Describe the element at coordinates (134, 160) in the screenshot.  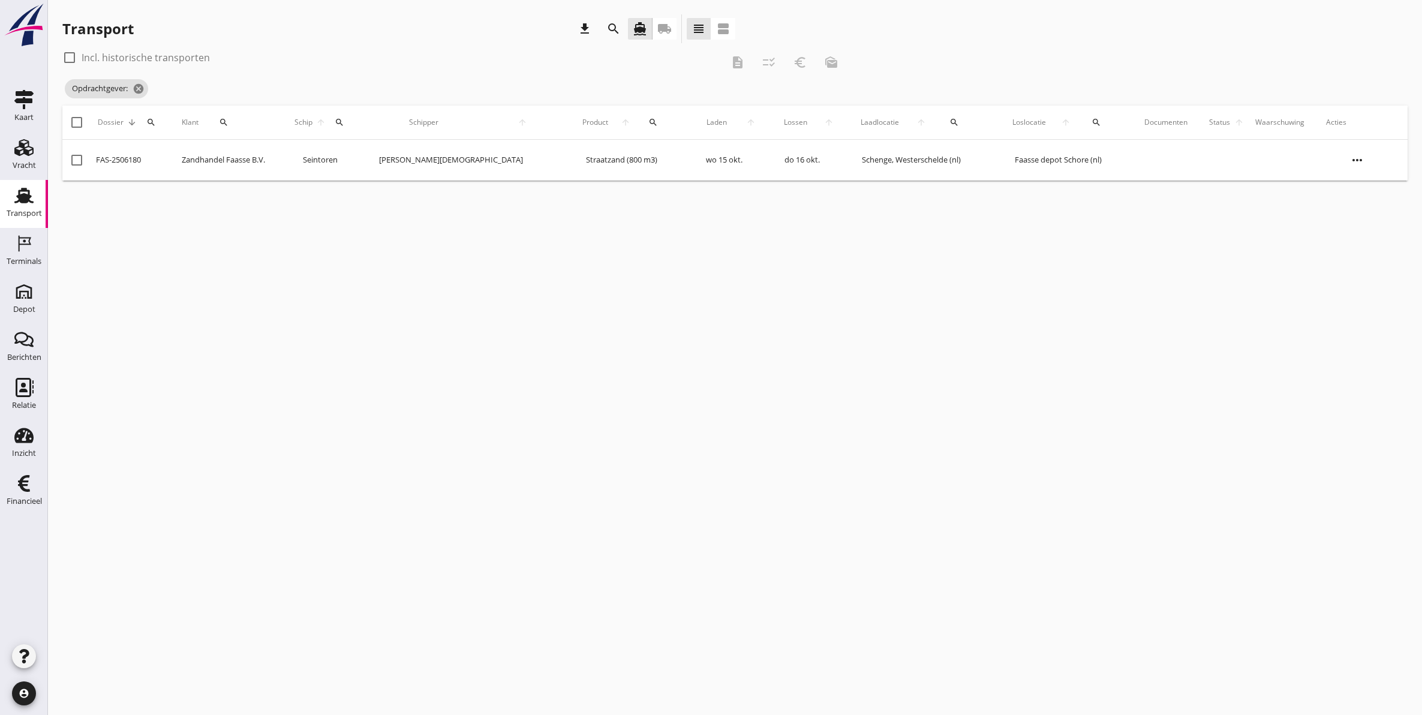
I see `div: FAS-2506180` at that location.